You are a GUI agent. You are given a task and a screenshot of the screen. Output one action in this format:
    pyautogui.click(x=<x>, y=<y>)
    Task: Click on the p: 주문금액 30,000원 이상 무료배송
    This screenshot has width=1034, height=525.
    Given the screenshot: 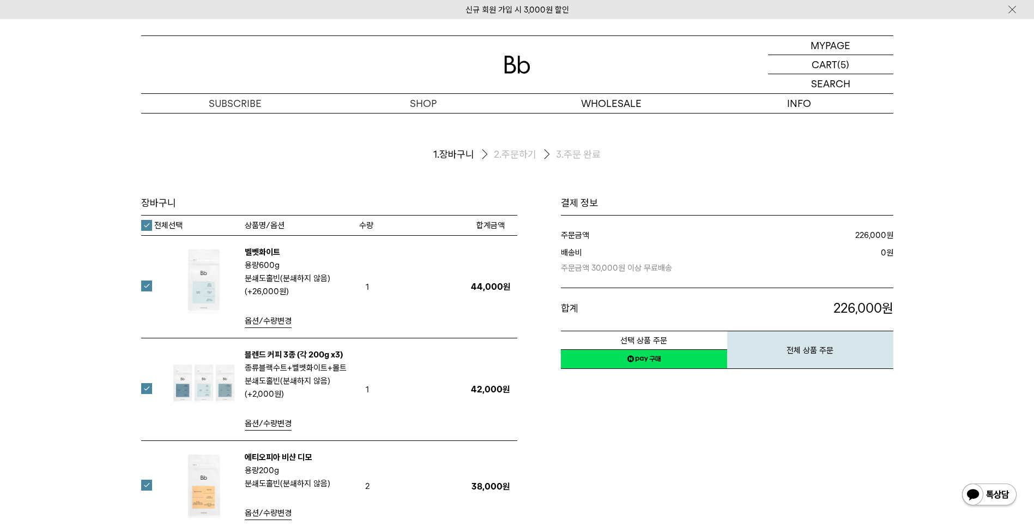 What is the action you would take?
    pyautogui.click(x=669, y=267)
    